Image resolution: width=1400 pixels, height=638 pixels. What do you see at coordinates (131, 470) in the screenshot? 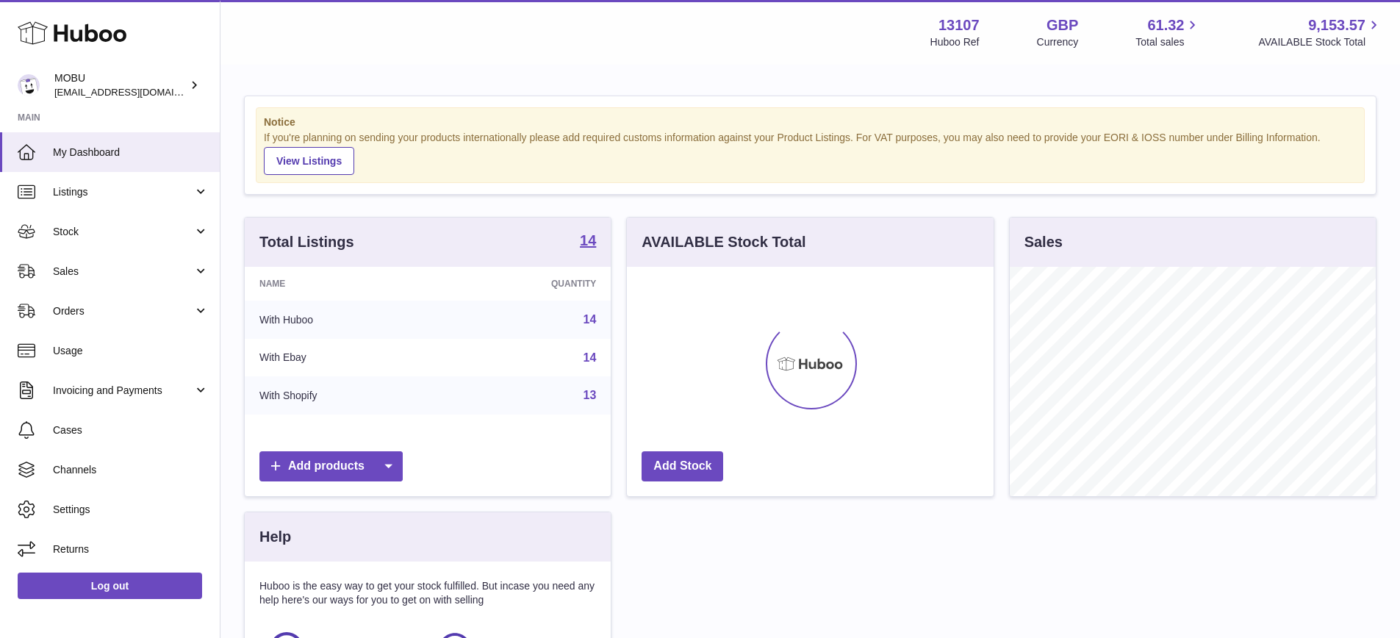
I see `span: Channels` at bounding box center [131, 470].